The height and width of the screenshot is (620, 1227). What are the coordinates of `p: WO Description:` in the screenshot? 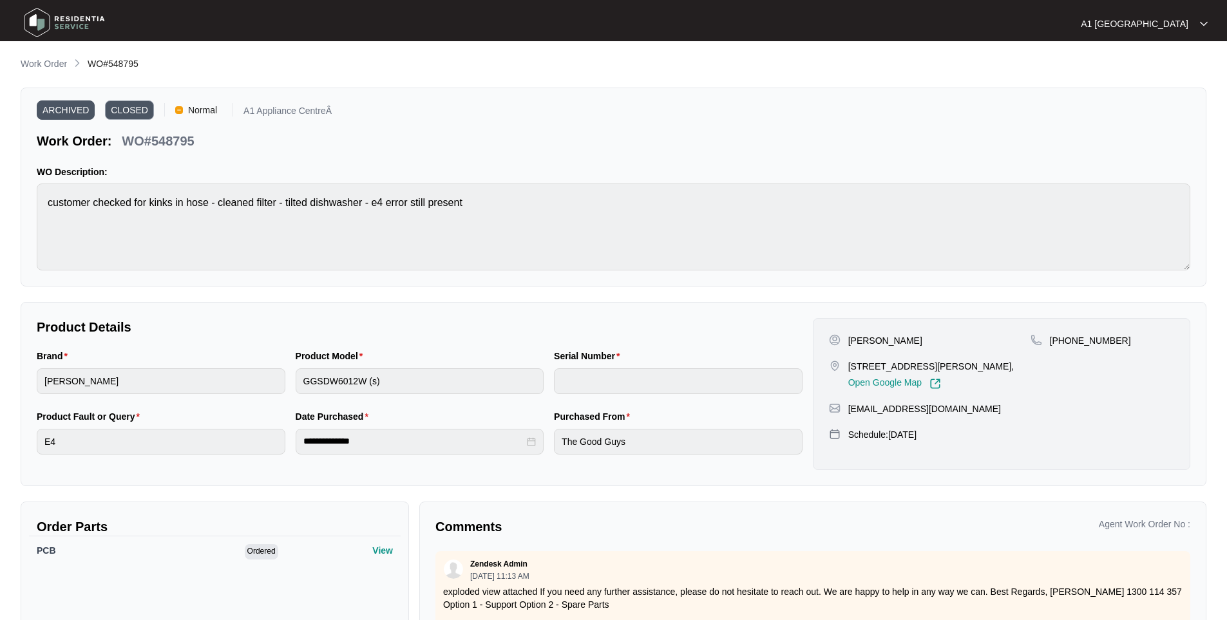 It's located at (613, 172).